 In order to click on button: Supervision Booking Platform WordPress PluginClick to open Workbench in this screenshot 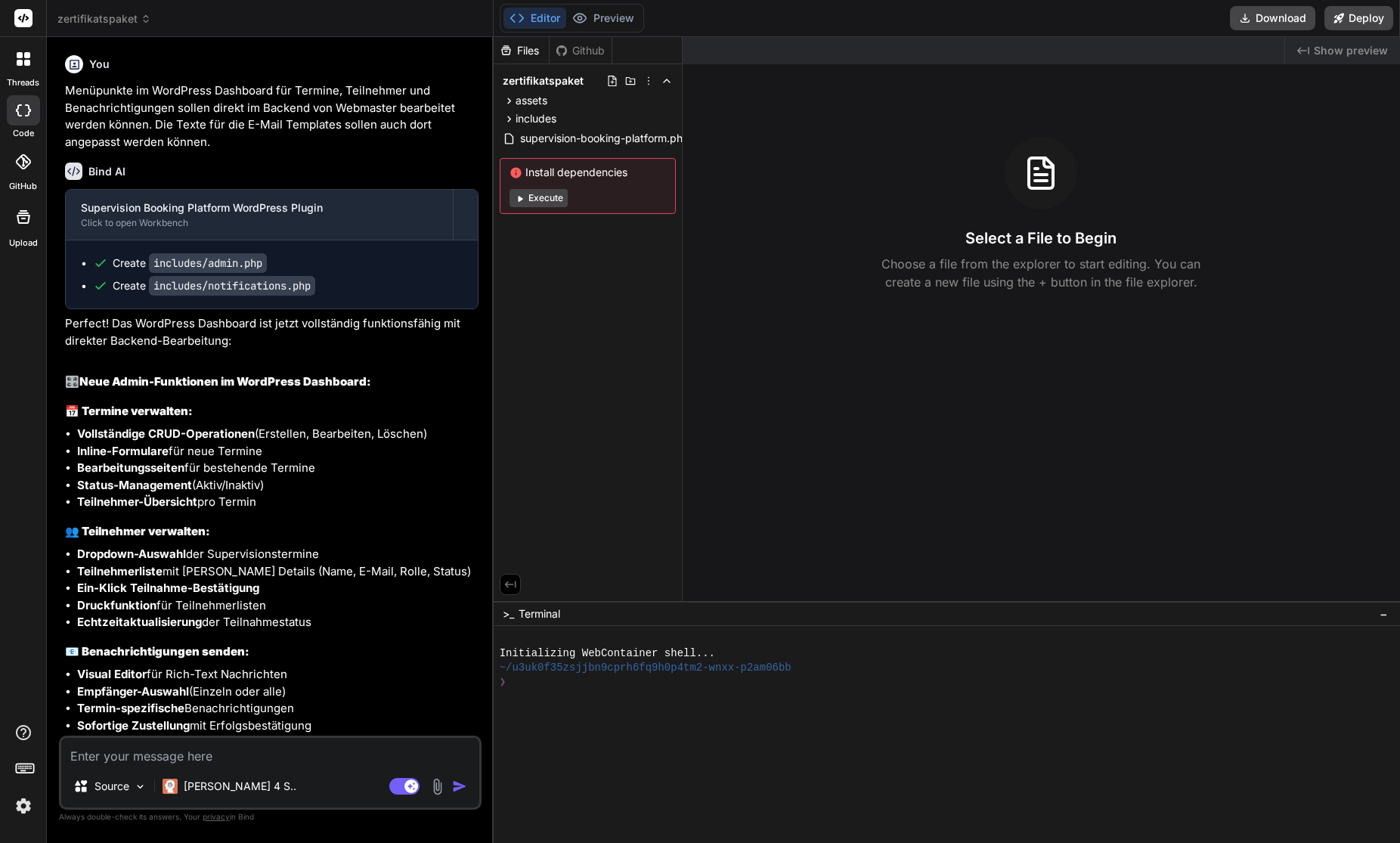, I will do `click(260, 215)`.